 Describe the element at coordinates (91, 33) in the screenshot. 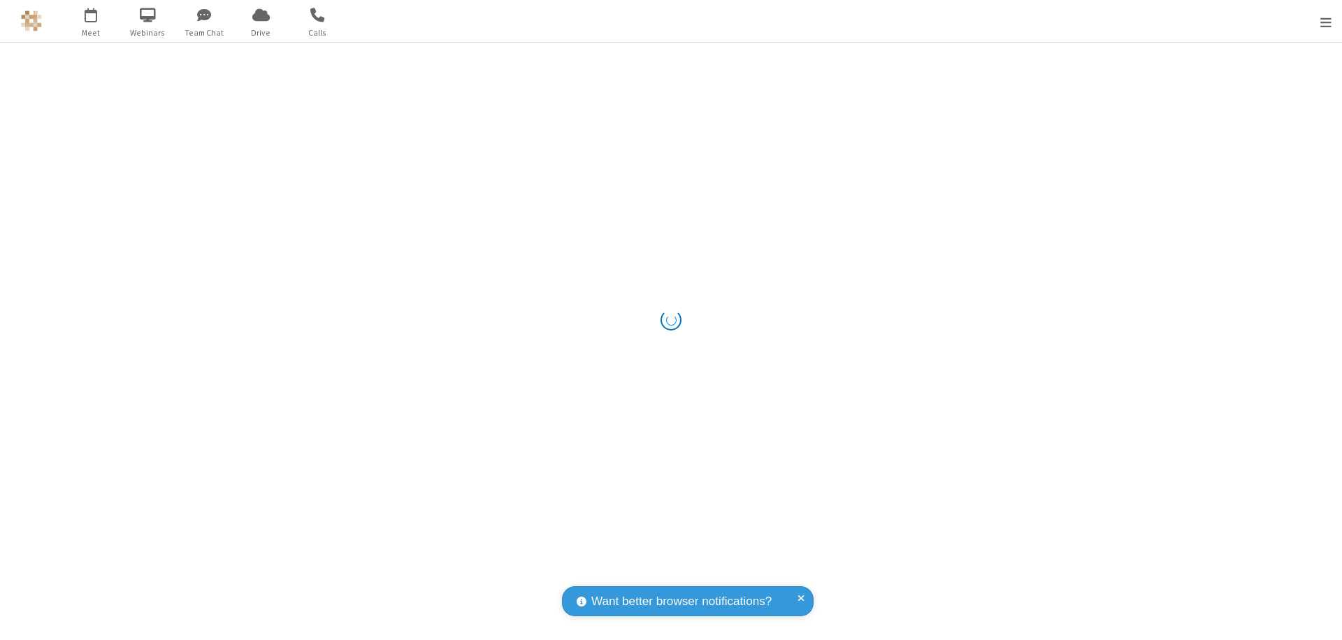

I see `span: Meet` at that location.